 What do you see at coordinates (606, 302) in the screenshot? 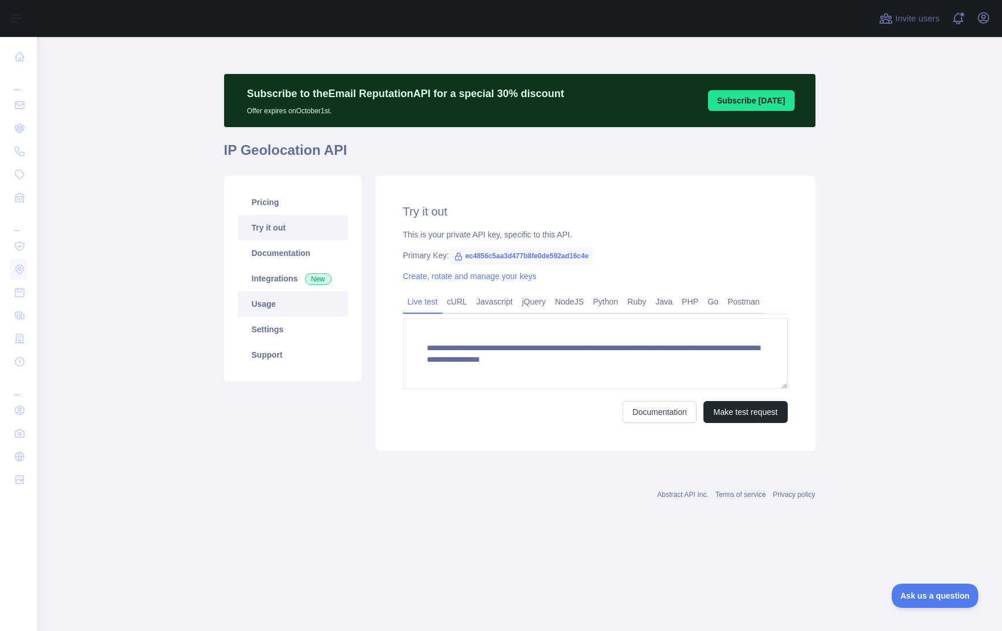
I see `a: Python` at bounding box center [606, 302].